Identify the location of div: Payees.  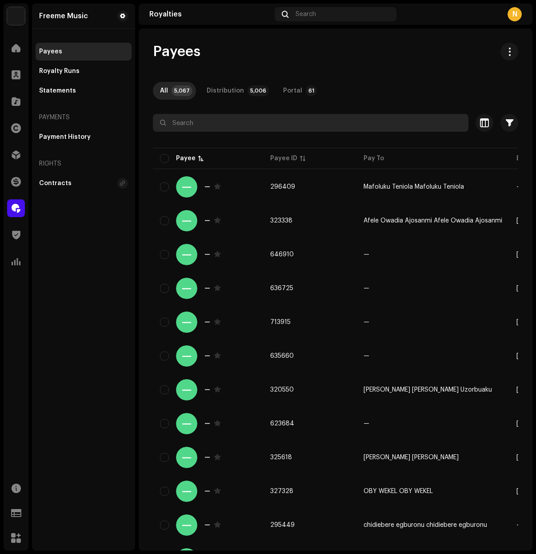
(51, 52).